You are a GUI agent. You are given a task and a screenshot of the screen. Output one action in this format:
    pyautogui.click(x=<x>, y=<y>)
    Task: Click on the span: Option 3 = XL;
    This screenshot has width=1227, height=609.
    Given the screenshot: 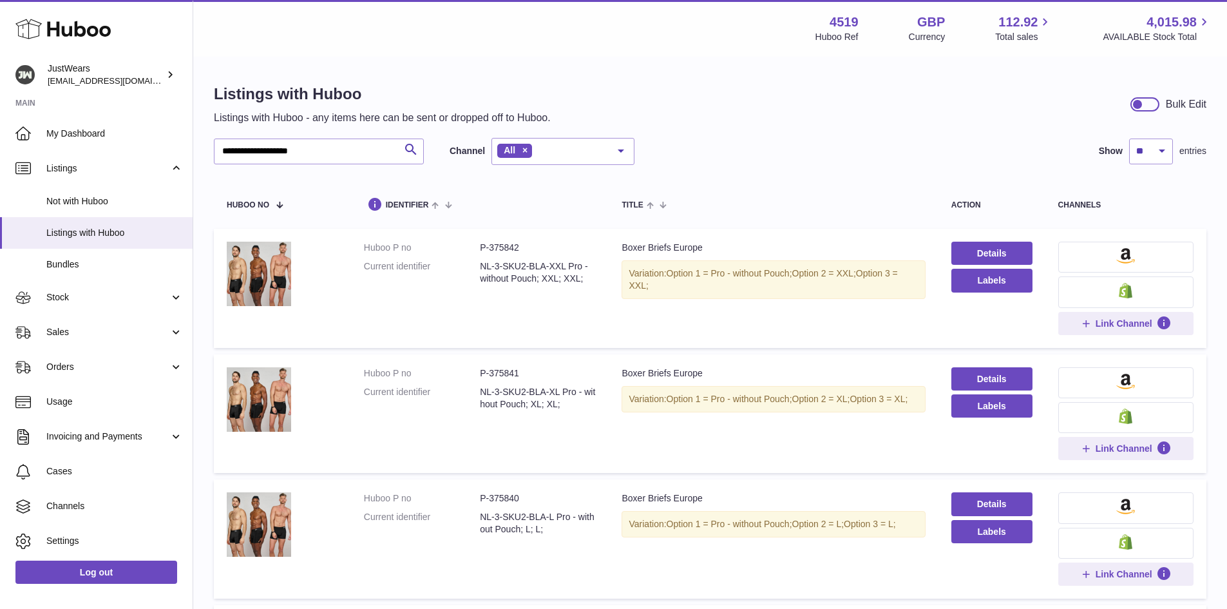 What is the action you would take?
    pyautogui.click(x=879, y=399)
    